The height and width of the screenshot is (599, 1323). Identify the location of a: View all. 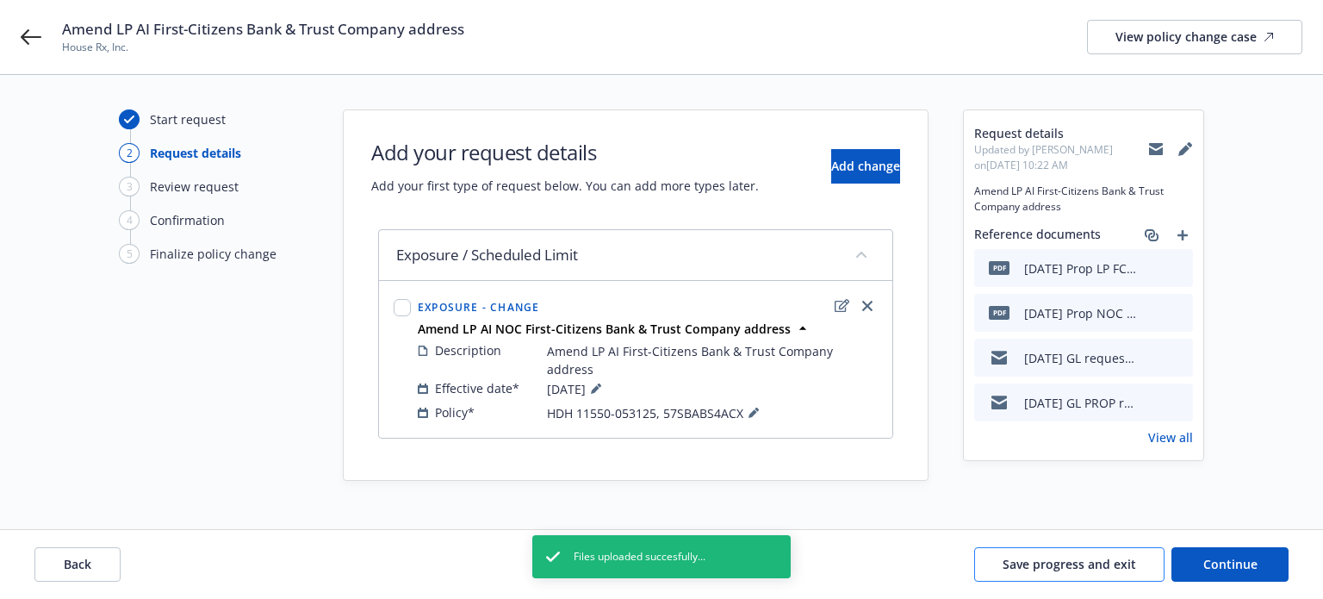
(1170, 437).